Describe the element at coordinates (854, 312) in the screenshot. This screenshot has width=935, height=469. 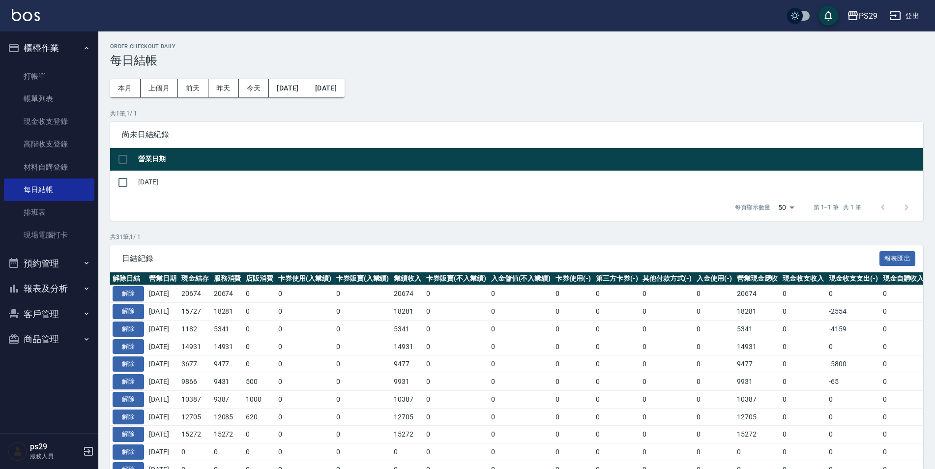
I see `td: -2554` at that location.